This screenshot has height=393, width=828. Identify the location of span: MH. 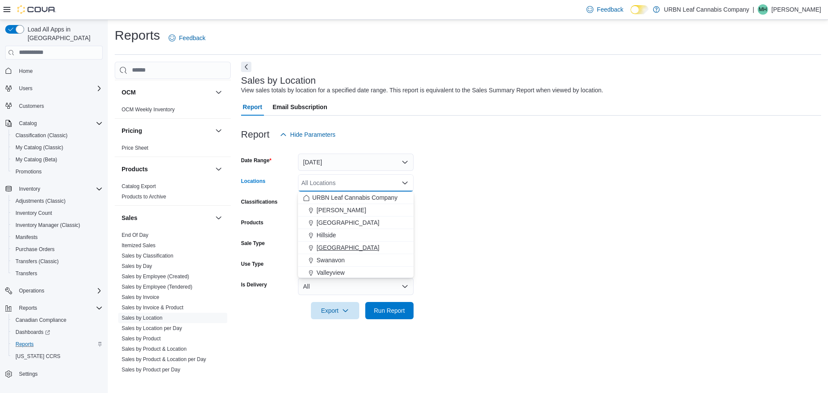
(762, 9).